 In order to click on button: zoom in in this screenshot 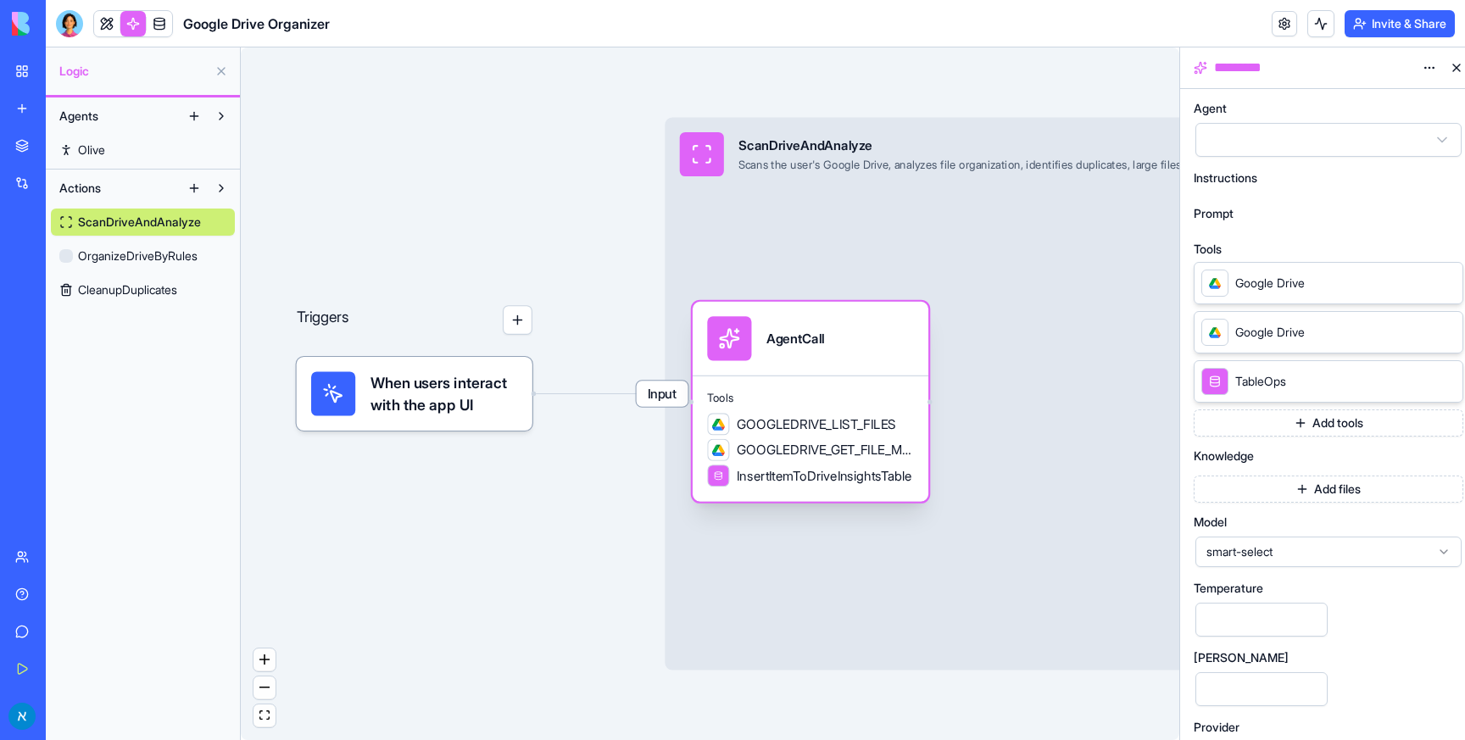, I will do `click(265, 660)`.